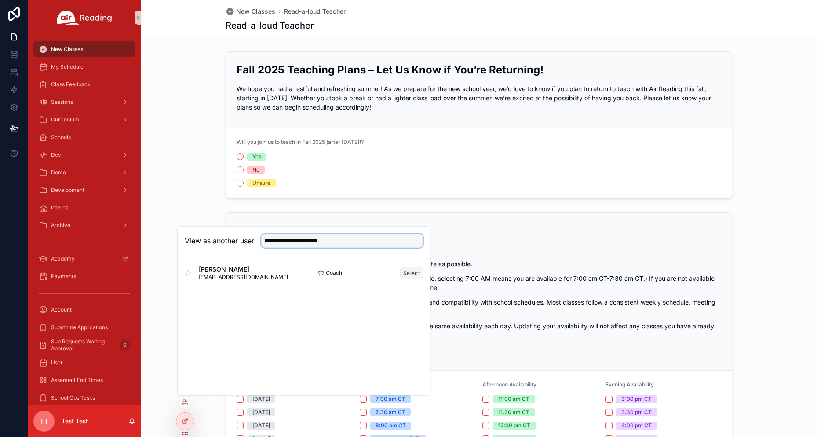  I want to click on span: Coach, so click(334, 273).